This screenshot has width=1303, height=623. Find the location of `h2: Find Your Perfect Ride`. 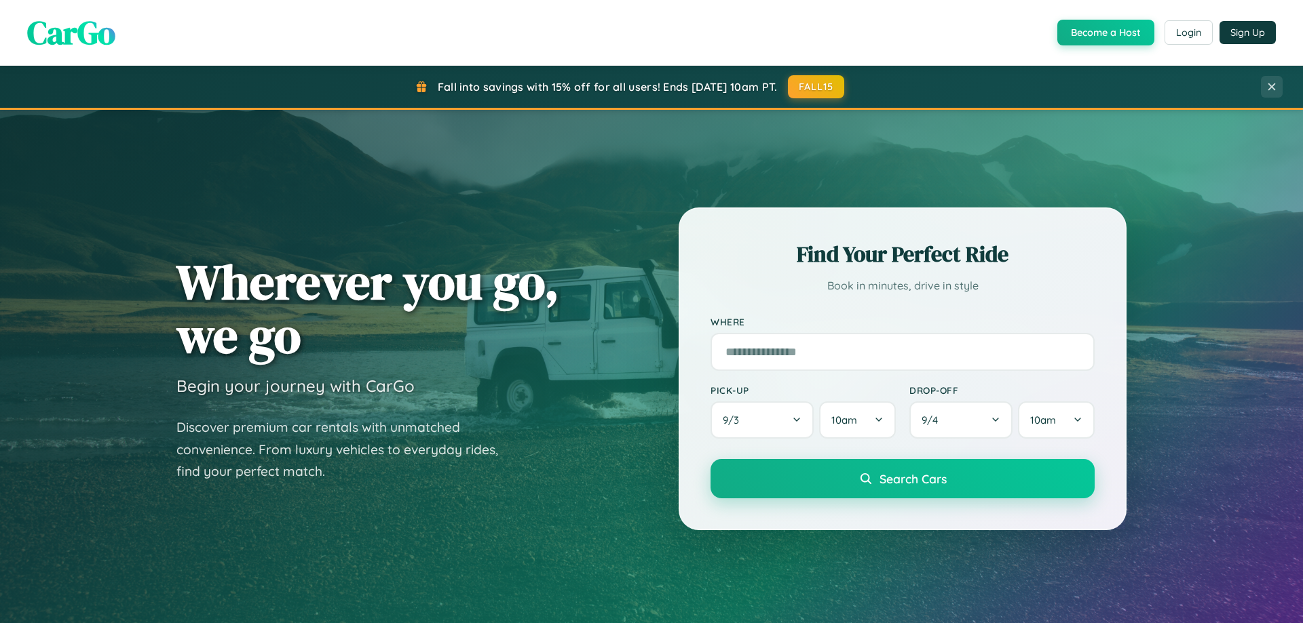

h2: Find Your Perfect Ride is located at coordinates (902, 254).